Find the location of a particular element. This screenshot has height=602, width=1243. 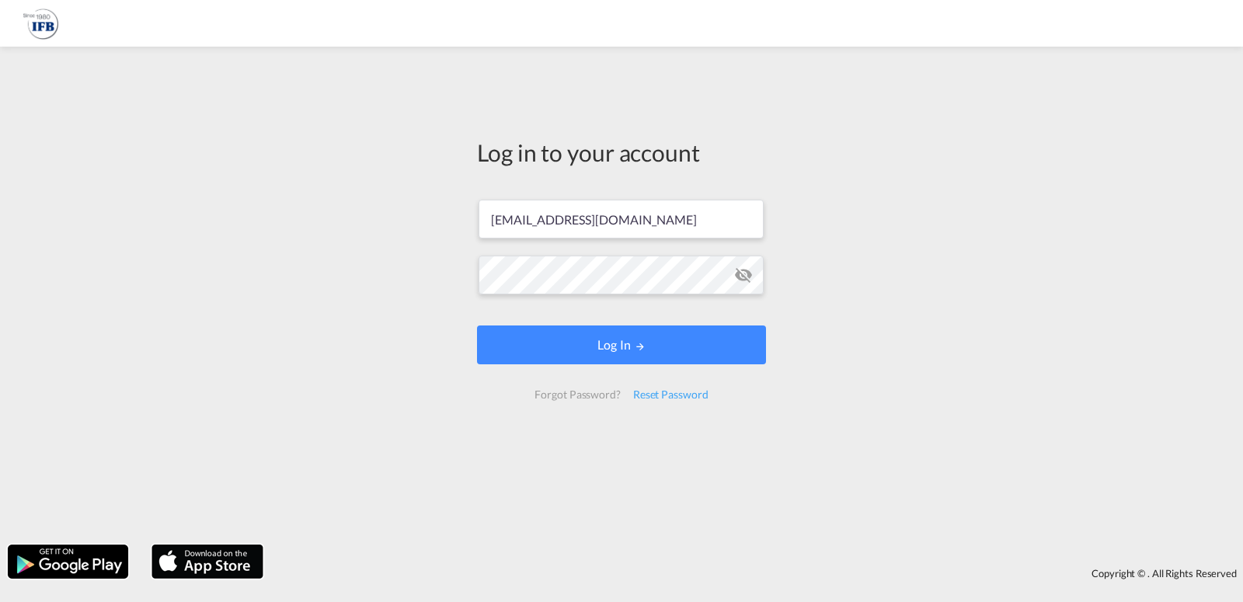

button: LOGIN is located at coordinates (622, 345).